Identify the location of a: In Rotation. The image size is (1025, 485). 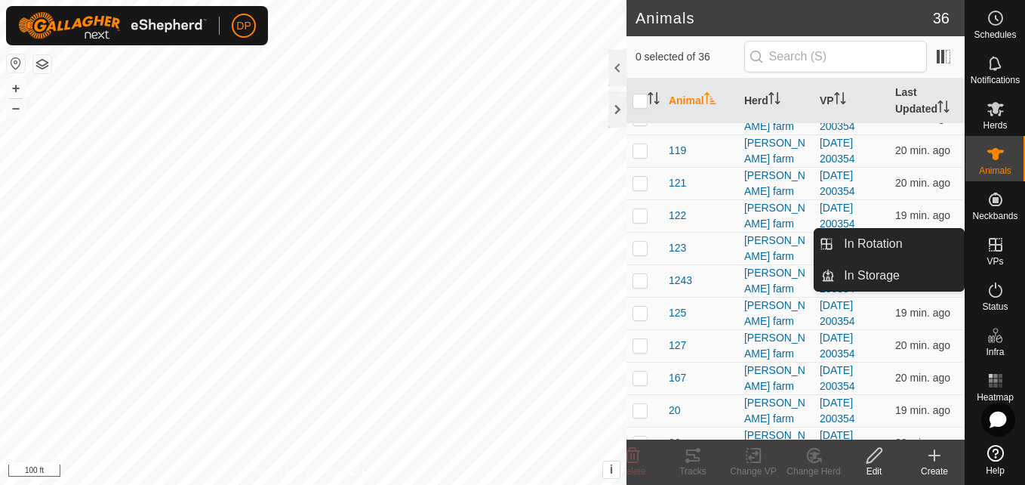
(899, 244).